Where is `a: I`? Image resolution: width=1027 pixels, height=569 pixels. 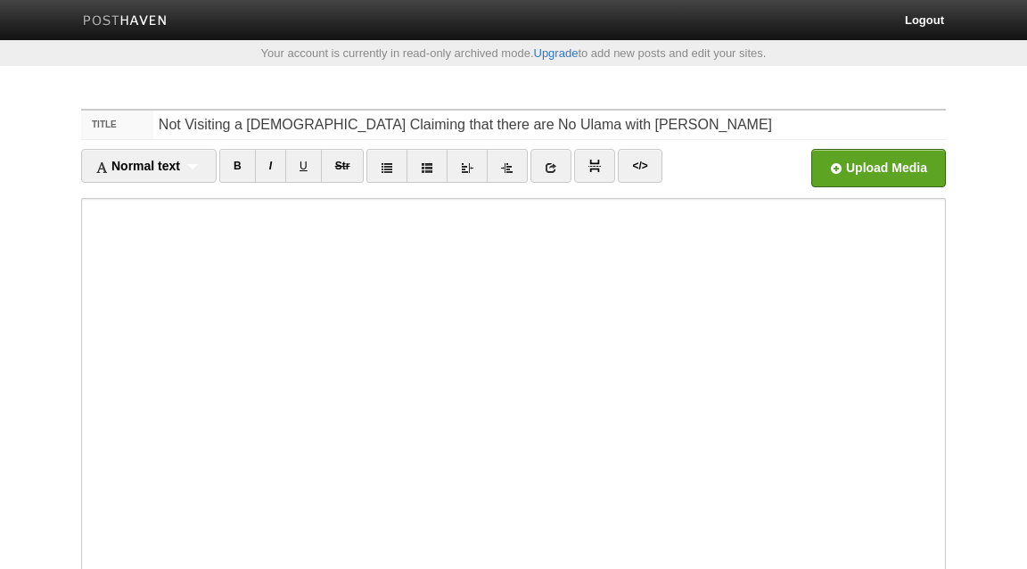
a: I is located at coordinates (270, 166).